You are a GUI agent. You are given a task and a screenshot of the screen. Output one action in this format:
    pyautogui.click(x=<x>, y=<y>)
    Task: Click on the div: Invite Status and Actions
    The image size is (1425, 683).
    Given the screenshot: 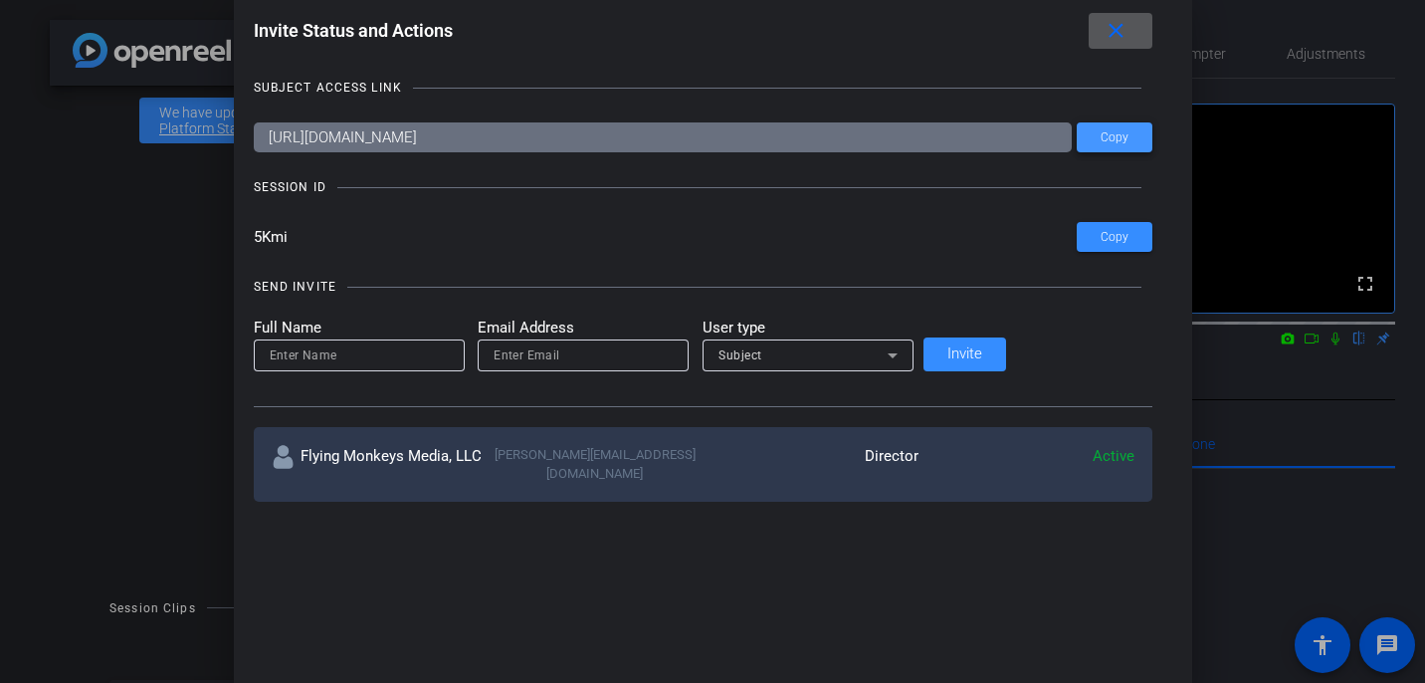 What is the action you would take?
    pyautogui.click(x=702, y=31)
    